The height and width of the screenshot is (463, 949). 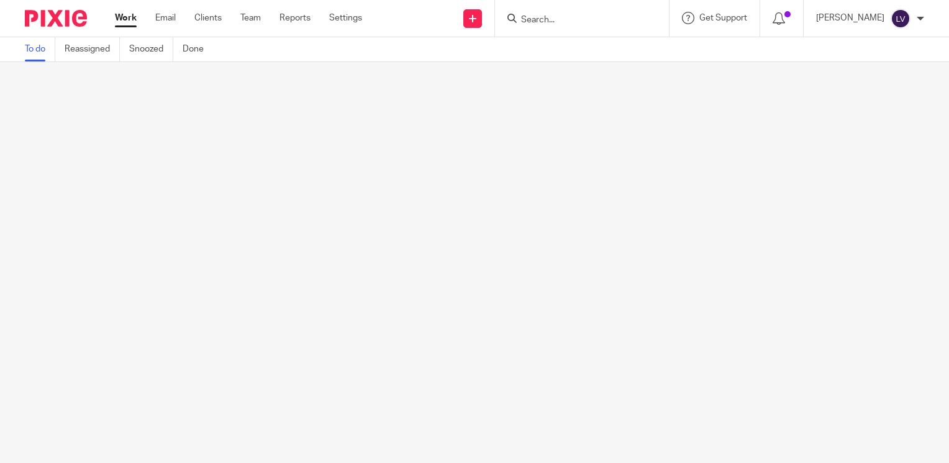 What do you see at coordinates (198, 49) in the screenshot?
I see `a: Done` at bounding box center [198, 49].